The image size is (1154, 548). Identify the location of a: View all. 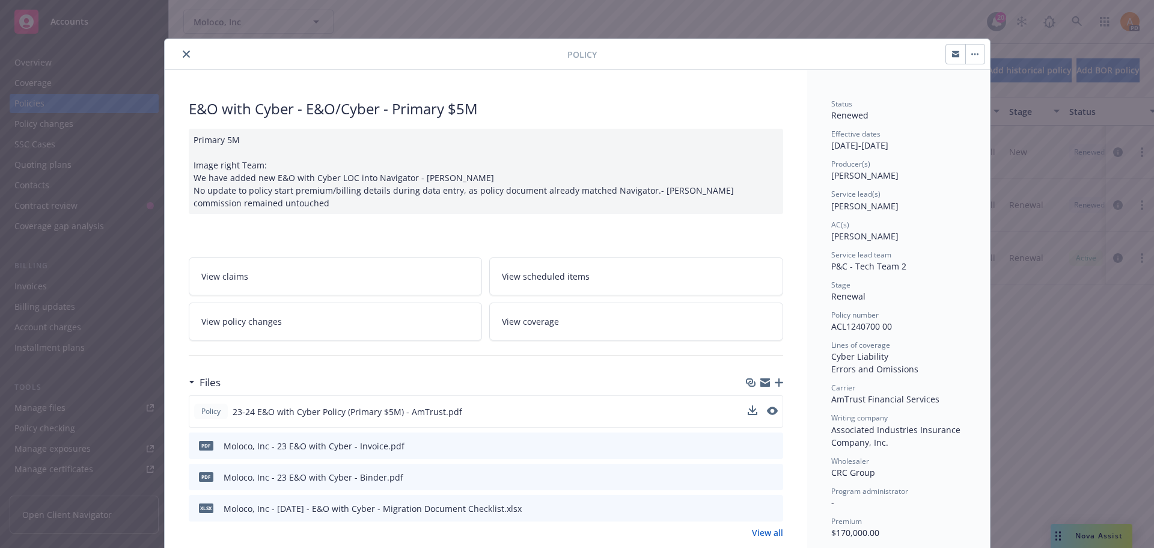
(768, 532).